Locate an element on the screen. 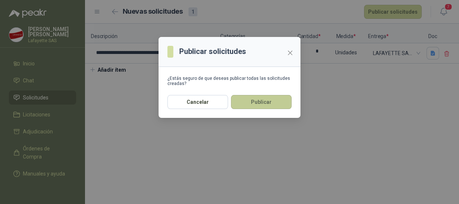  button: Publicar is located at coordinates (261, 102).